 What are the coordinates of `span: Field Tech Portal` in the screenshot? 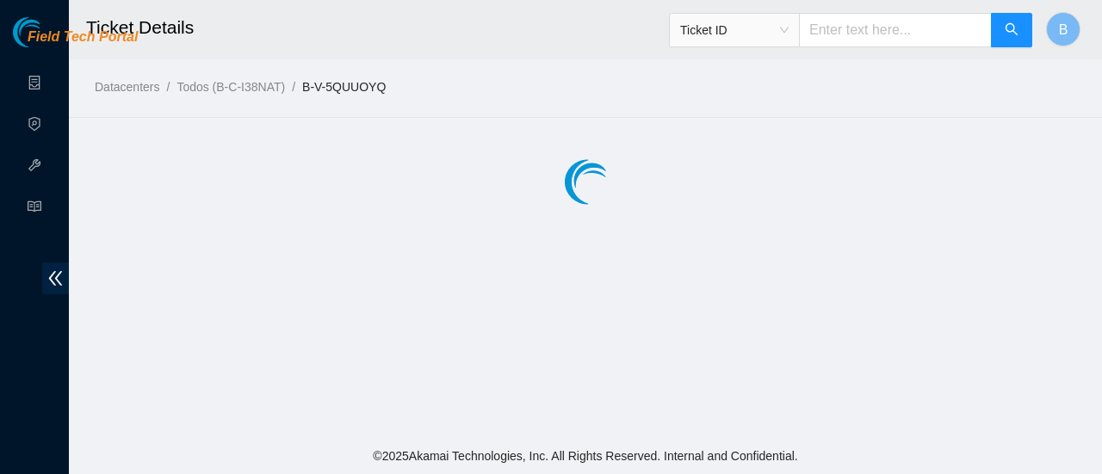 It's located at (83, 37).